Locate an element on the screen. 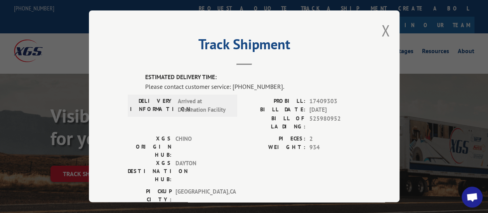 This screenshot has width=488, height=213. label: PROBILL: is located at coordinates (275, 101).